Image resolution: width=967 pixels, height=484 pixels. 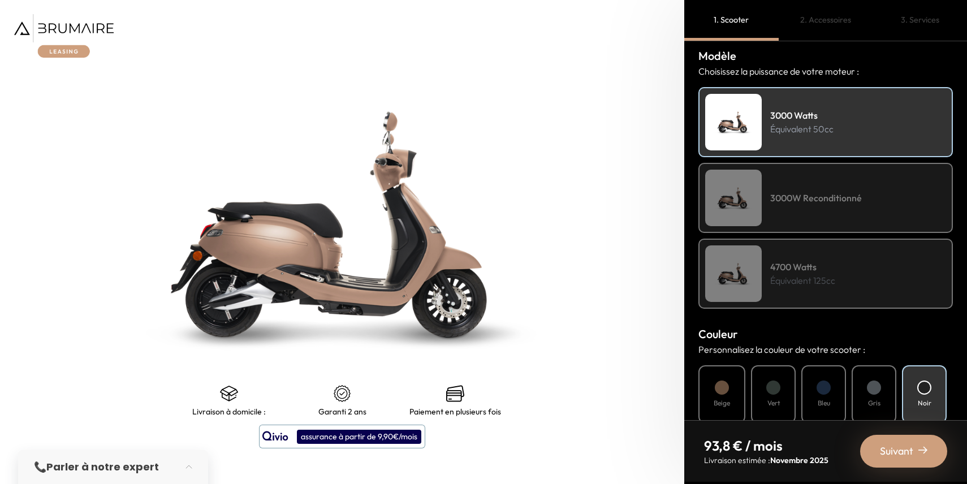 I want to click on img: Brumaire Leasing, so click(x=64, y=36).